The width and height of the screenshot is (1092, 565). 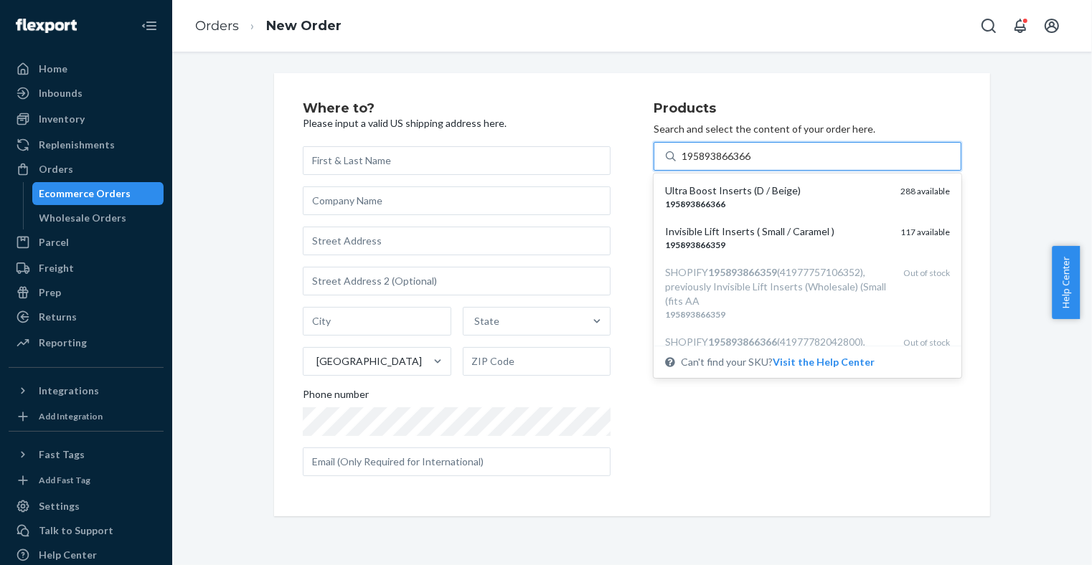 What do you see at coordinates (456, 462) in the screenshot?
I see `input: Email (Only Required for International)` at bounding box center [456, 462].